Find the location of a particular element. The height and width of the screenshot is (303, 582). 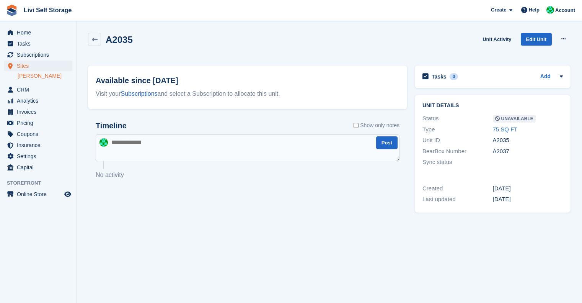

div: Status is located at coordinates (458, 118).